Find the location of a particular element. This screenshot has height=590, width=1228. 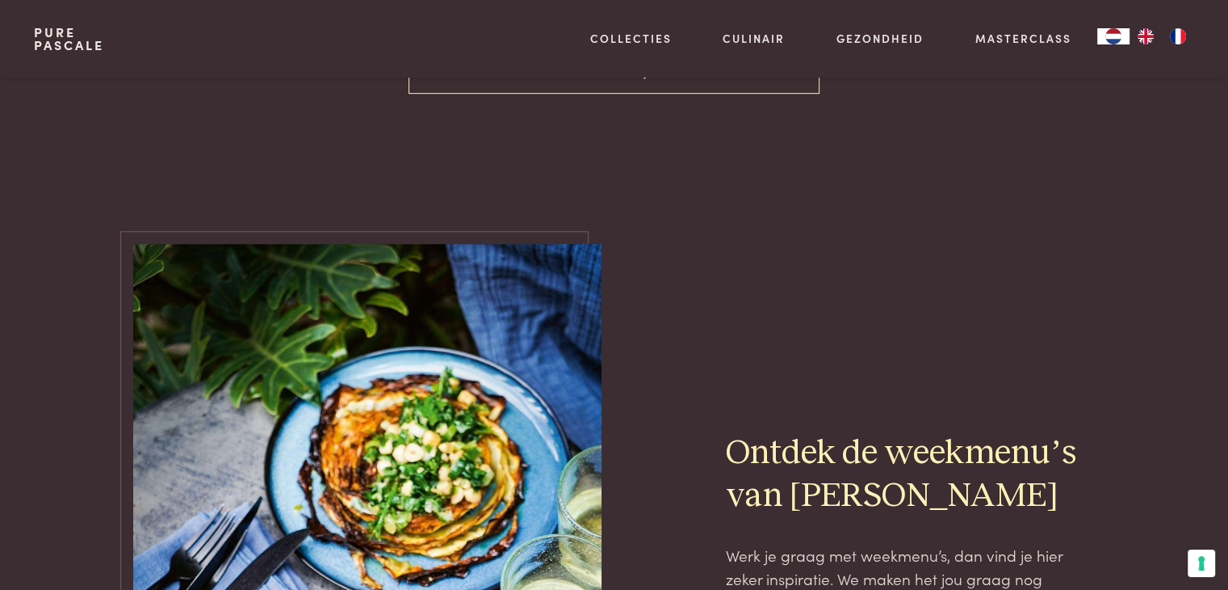

a: Culinair is located at coordinates (754, 38).